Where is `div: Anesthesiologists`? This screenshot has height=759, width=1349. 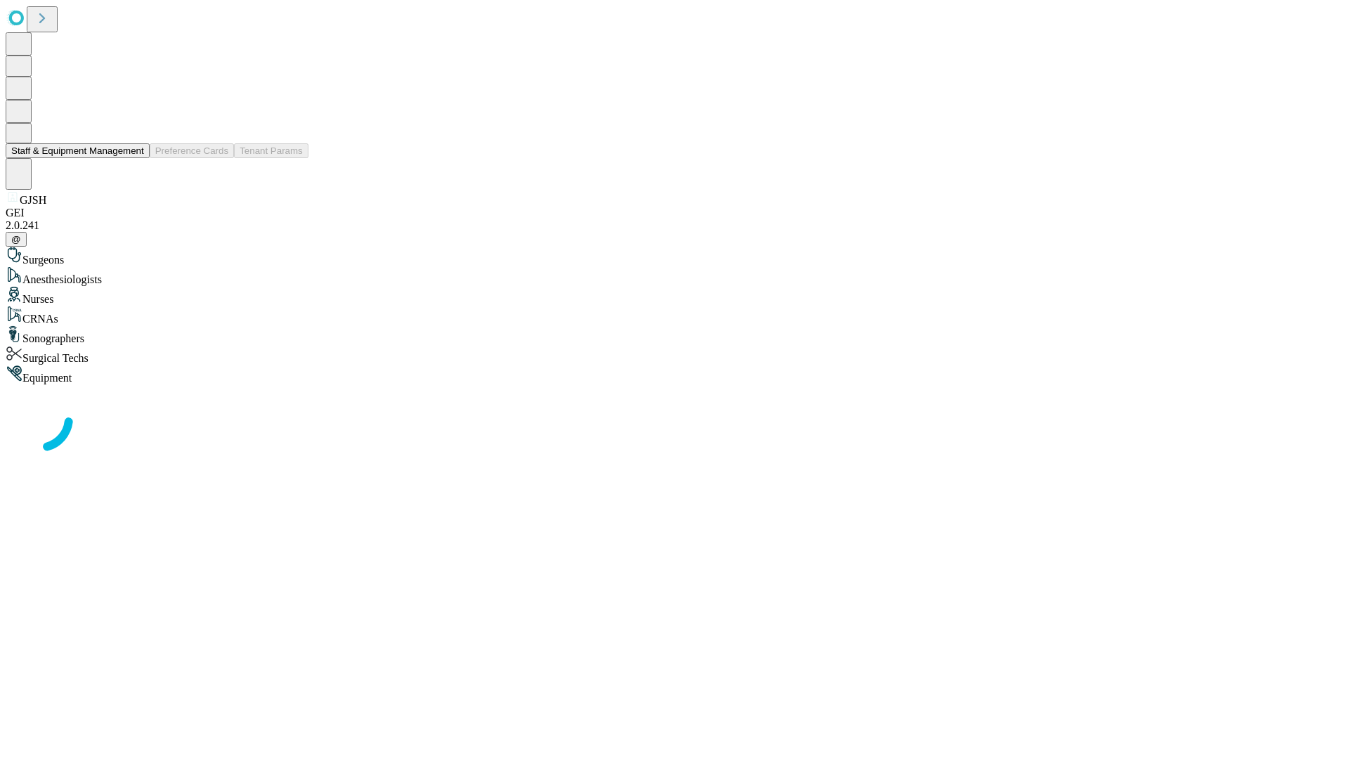
div: Anesthesiologists is located at coordinates (674, 276).